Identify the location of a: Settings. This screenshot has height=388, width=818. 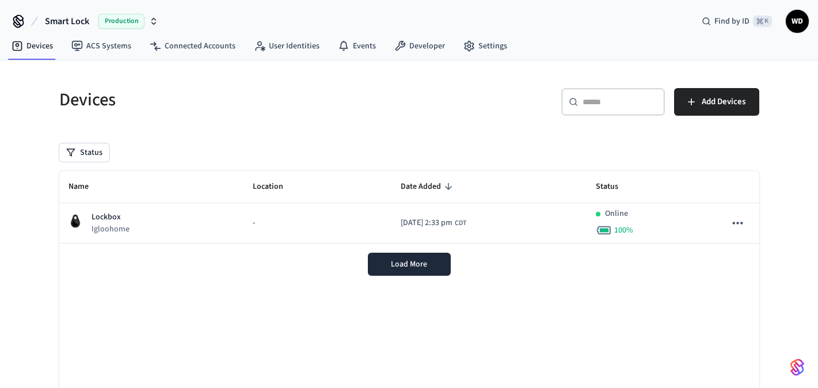
(485, 46).